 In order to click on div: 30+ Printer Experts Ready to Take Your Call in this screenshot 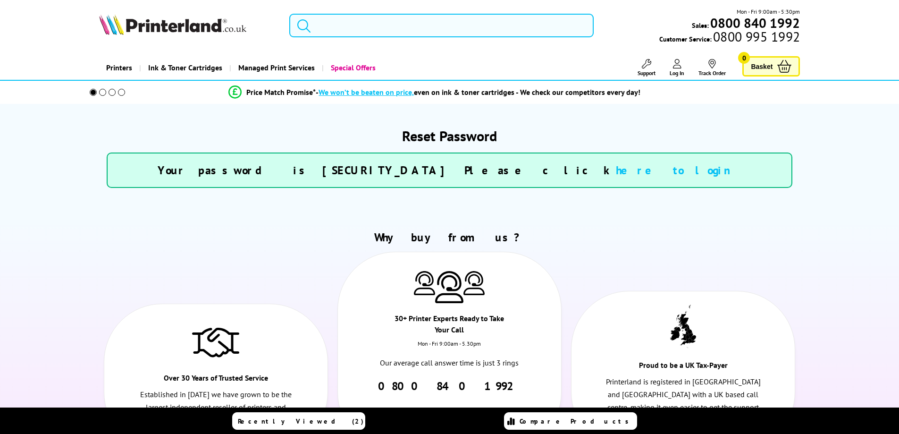, I will do `click(449, 326)`.